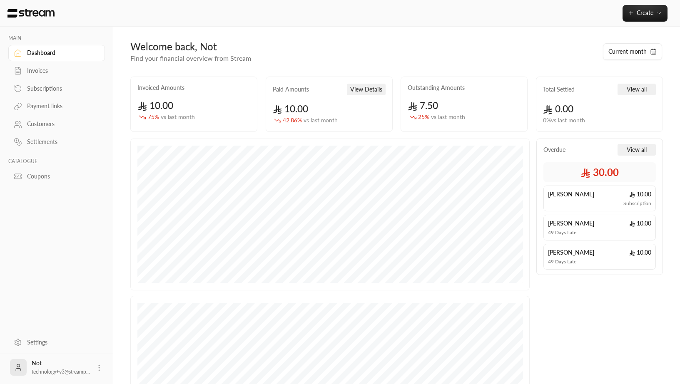  Describe the element at coordinates (57, 342) in the screenshot. I see `a: Settings` at that location.